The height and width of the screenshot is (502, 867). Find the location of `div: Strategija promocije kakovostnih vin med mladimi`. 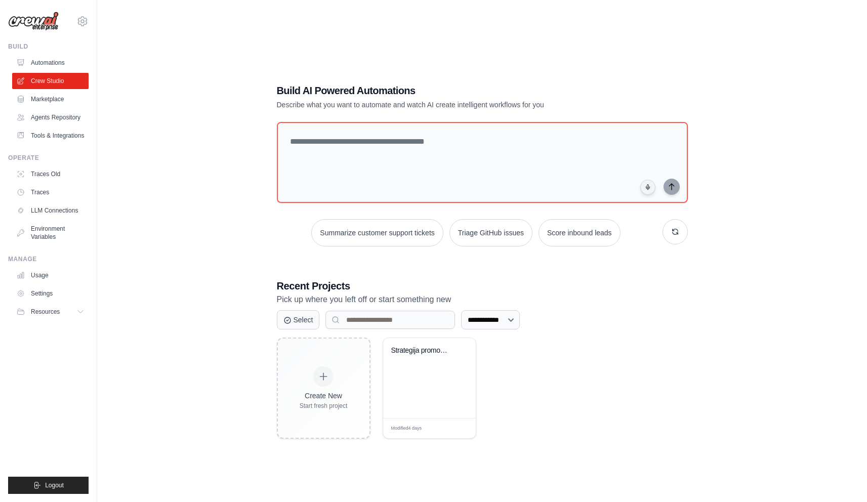

div: Strategija promocije kakovostnih vin med mladimi is located at coordinates (422, 351).